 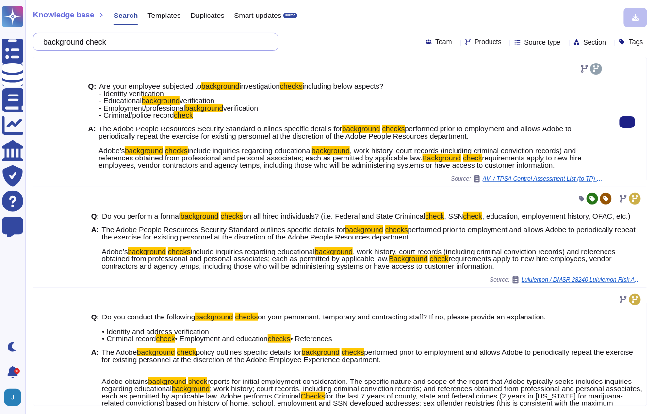 I want to click on button: user, so click(x=15, y=398).